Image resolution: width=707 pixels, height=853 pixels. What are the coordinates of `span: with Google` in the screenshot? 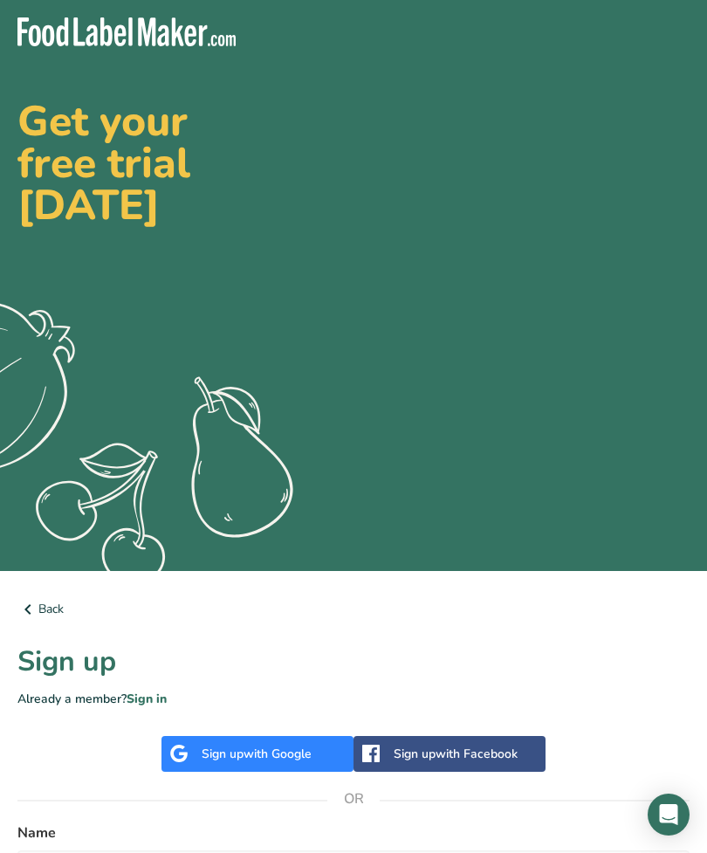 It's located at (278, 753).